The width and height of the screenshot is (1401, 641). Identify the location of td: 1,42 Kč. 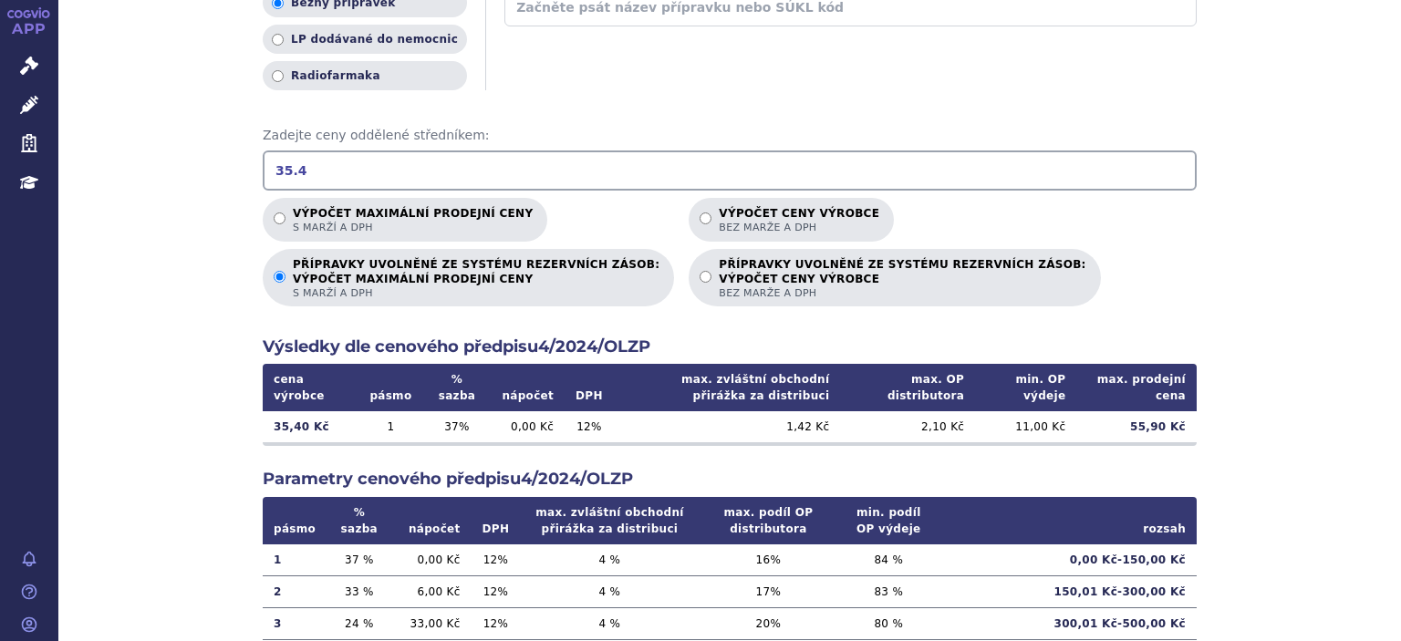
(727, 427).